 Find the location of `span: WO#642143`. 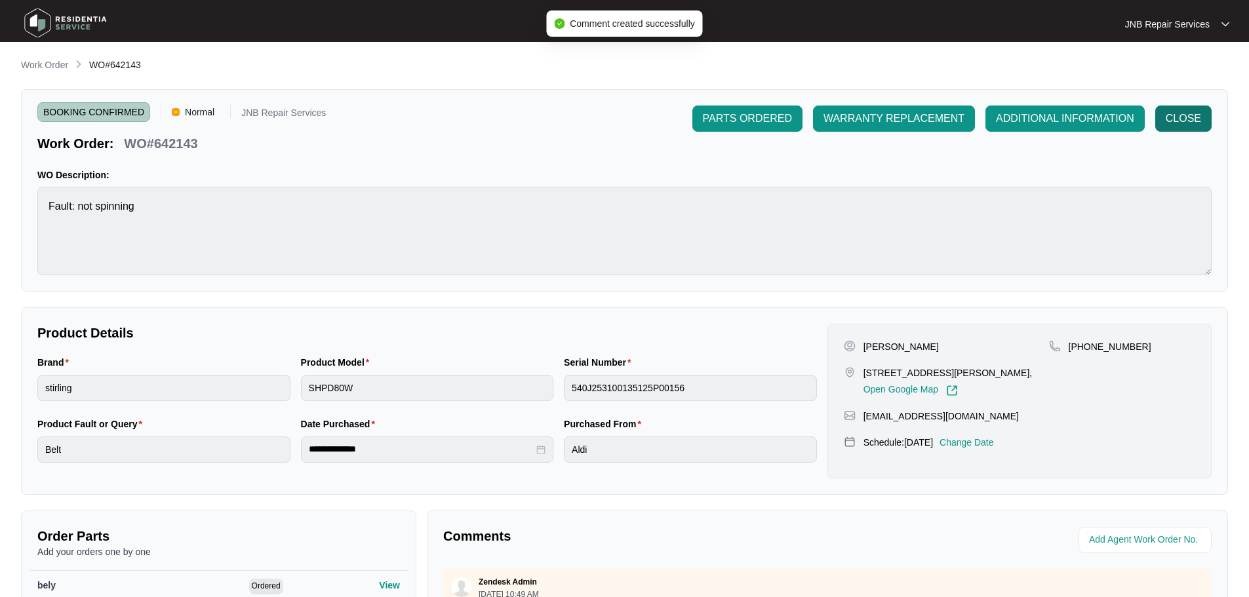

span: WO#642143 is located at coordinates (115, 65).